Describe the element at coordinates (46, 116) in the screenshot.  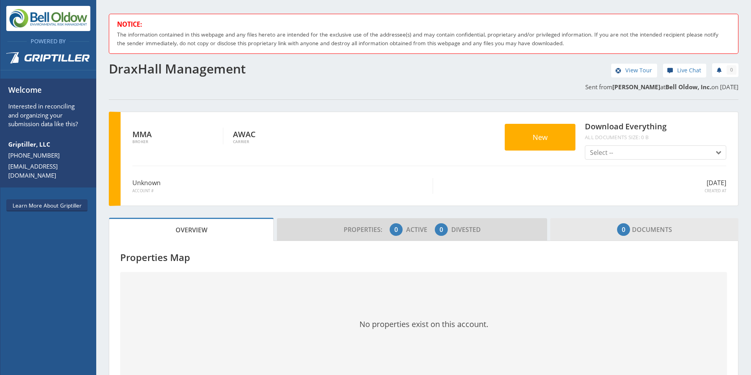
I see `p: Interested in reconciling and organizing your submission data like this?` at that location.